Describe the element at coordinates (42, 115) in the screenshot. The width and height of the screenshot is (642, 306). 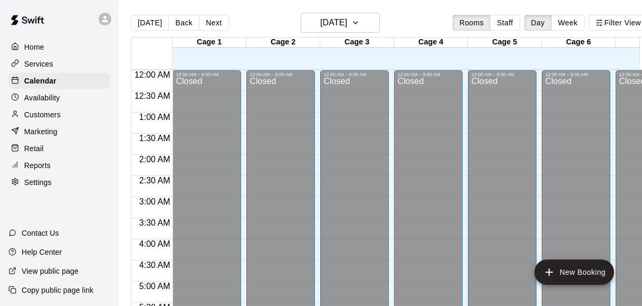
I see `p: Customers` at that location.